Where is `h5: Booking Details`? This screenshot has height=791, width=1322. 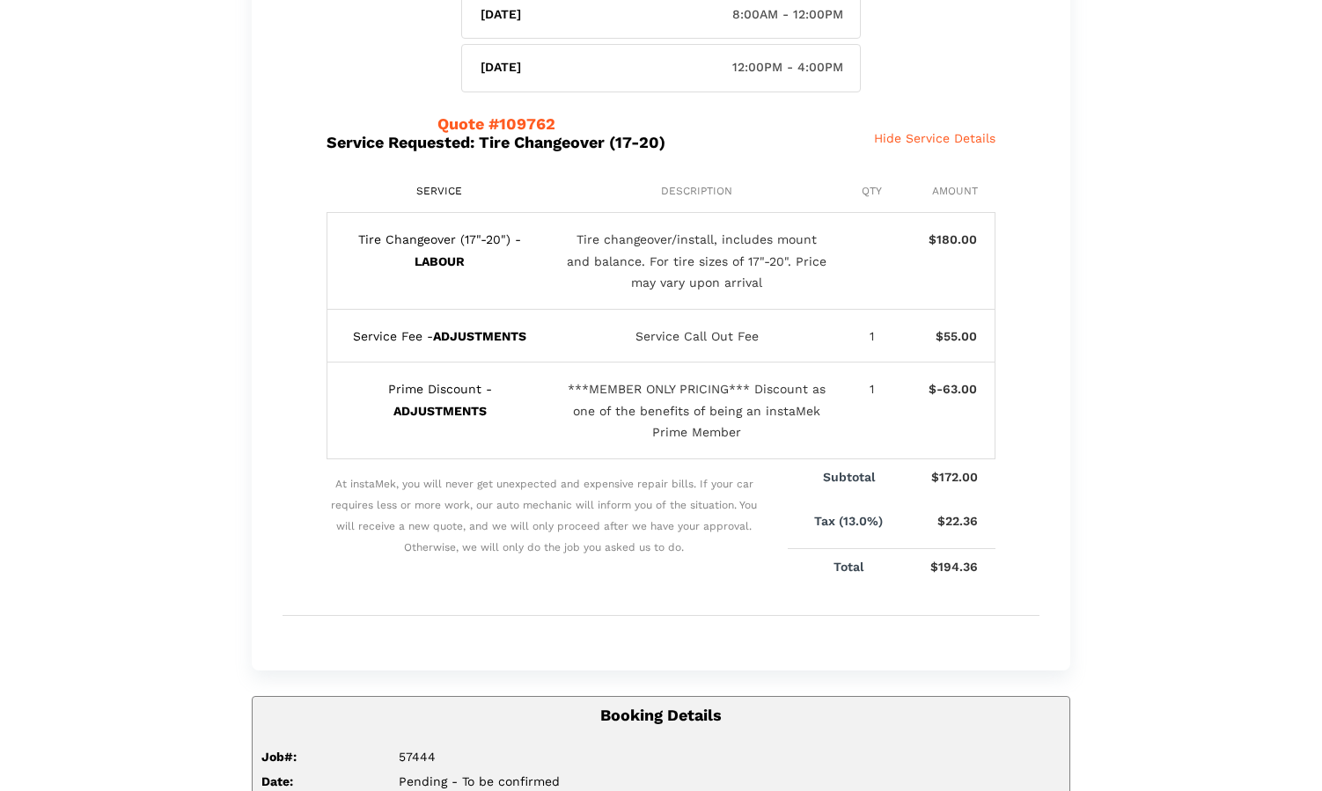 h5: Booking Details is located at coordinates (661, 715).